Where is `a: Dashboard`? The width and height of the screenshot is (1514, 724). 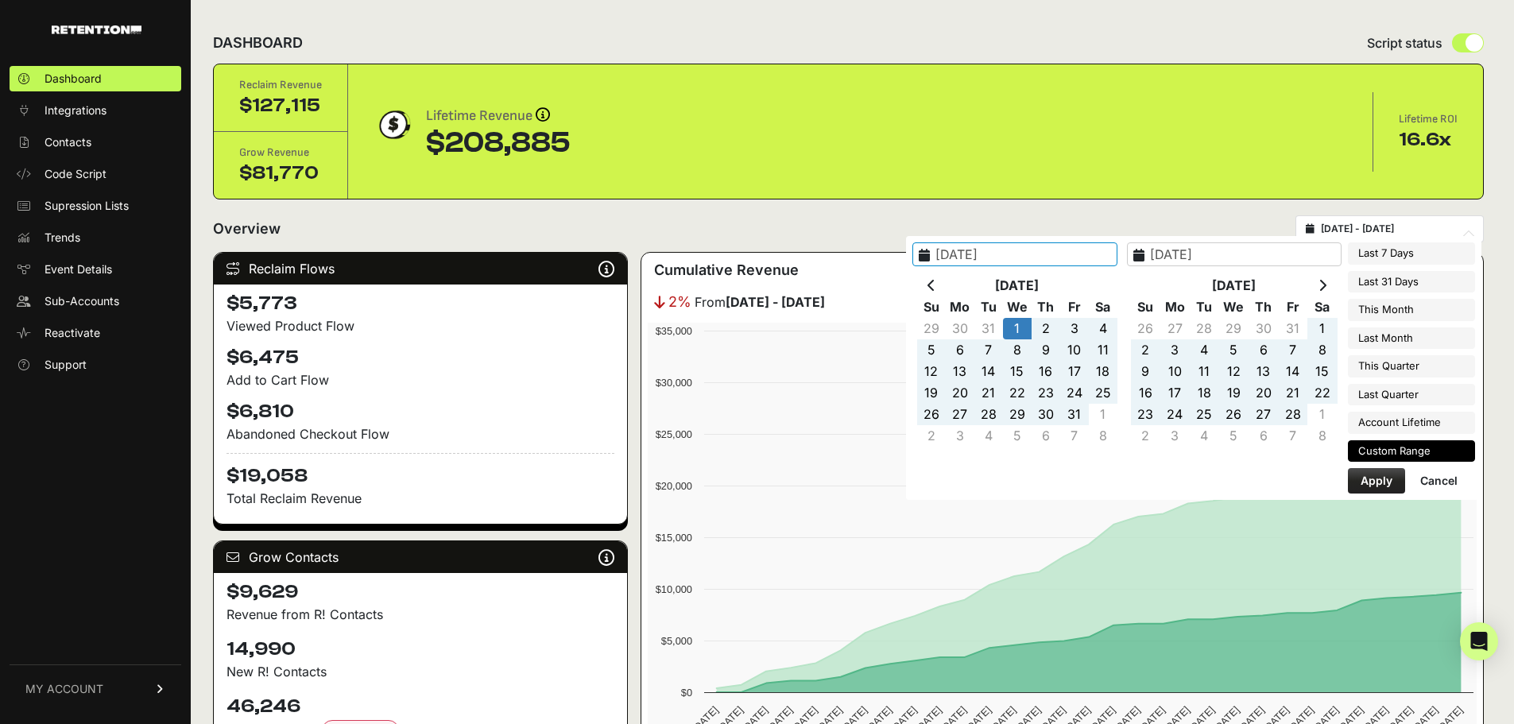
a: Dashboard is located at coordinates (95, 79).